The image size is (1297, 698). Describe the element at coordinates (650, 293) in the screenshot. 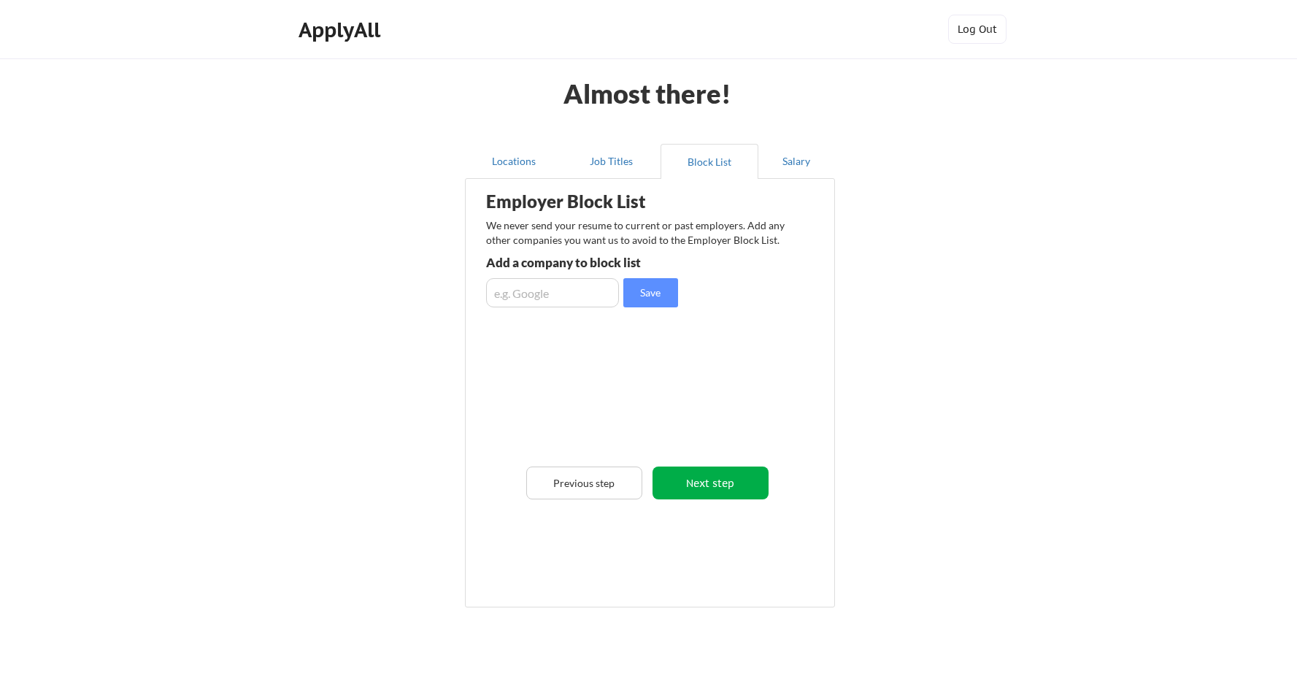

I see `button: Save` at that location.